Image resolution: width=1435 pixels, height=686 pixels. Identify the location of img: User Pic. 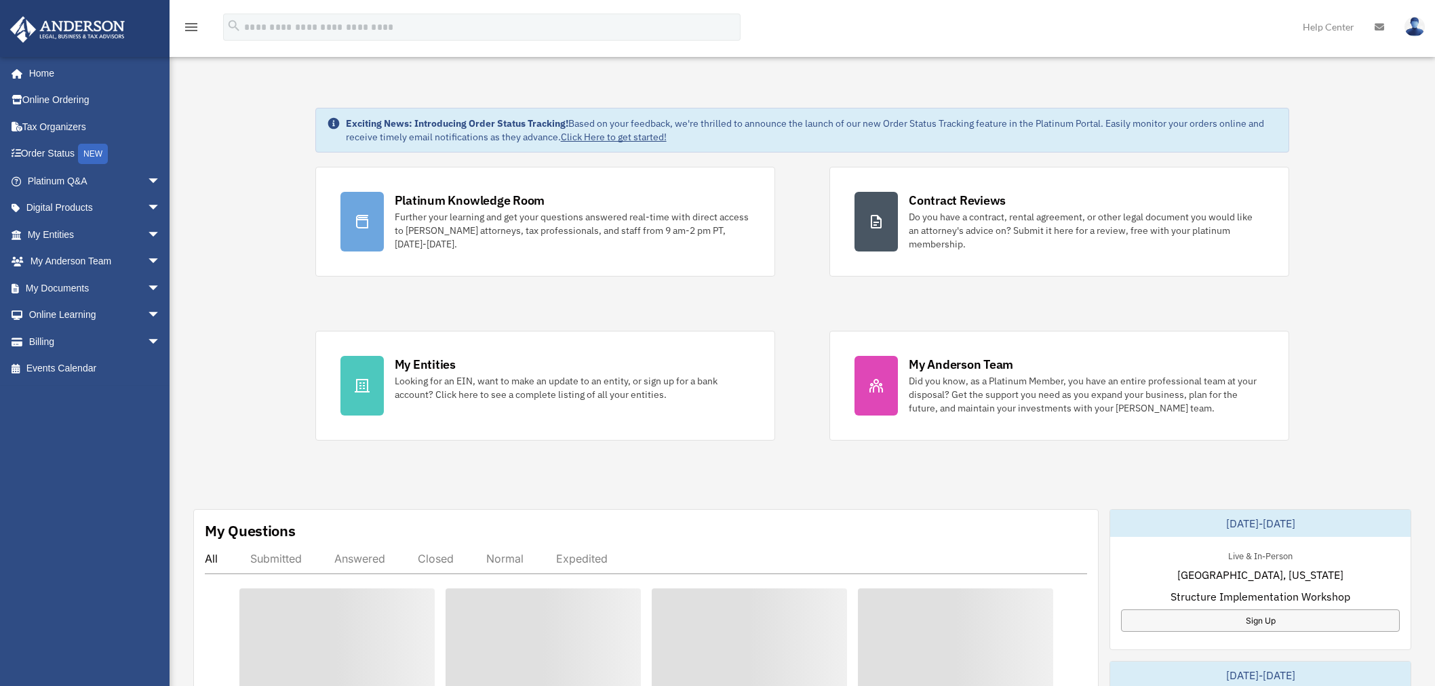
(1414, 26).